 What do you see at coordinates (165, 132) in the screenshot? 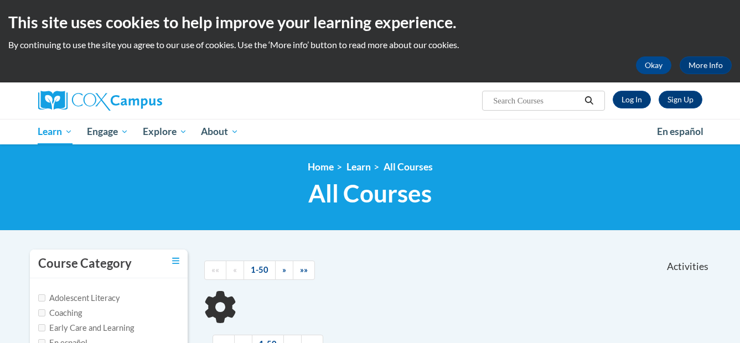
I see `span: Explore` at bounding box center [165, 132].